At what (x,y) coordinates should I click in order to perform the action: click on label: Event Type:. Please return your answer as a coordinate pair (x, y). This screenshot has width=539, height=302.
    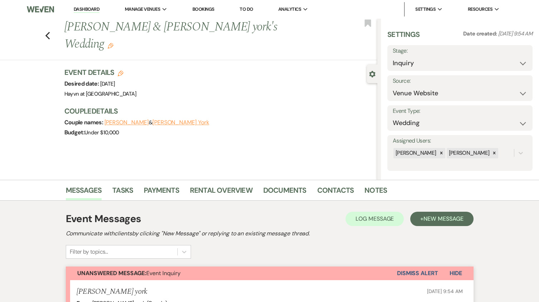
    Looking at the image, I should click on (460, 111).